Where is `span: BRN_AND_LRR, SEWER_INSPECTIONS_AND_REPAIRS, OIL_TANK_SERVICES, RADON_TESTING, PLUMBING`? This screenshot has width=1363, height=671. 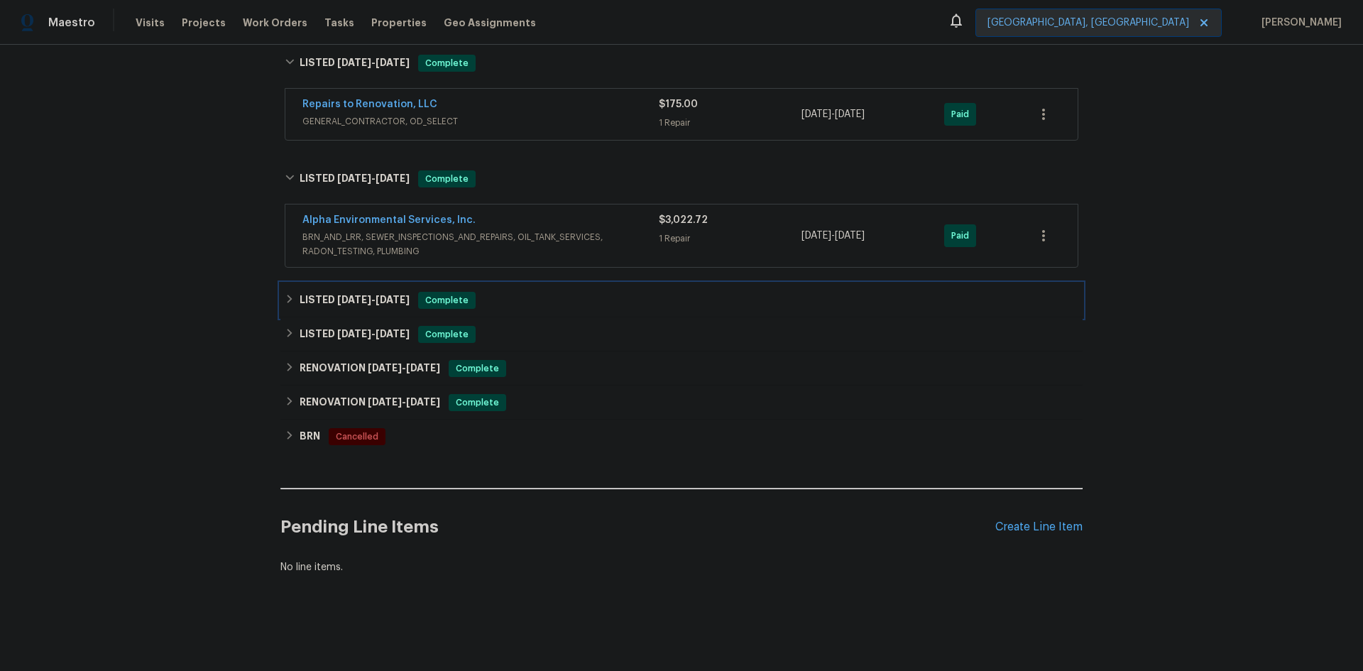
span: BRN_AND_LRR, SEWER_INSPECTIONS_AND_REPAIRS, OIL_TANK_SERVICES, RADON_TESTING, PLUMBING is located at coordinates (481, 244).